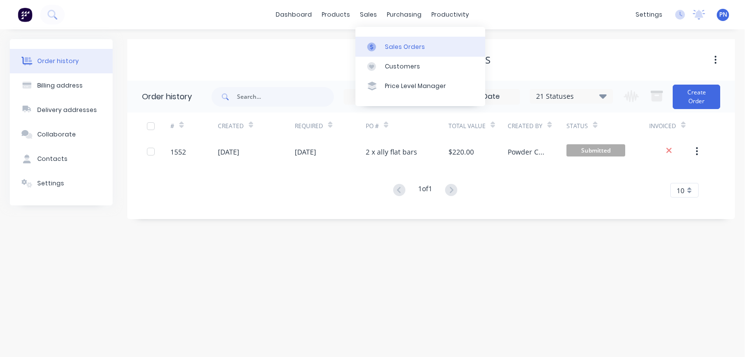 The height and width of the screenshot is (357, 752). Describe the element at coordinates (415, 86) in the screenshot. I see `div: Price Level Manager` at that location.